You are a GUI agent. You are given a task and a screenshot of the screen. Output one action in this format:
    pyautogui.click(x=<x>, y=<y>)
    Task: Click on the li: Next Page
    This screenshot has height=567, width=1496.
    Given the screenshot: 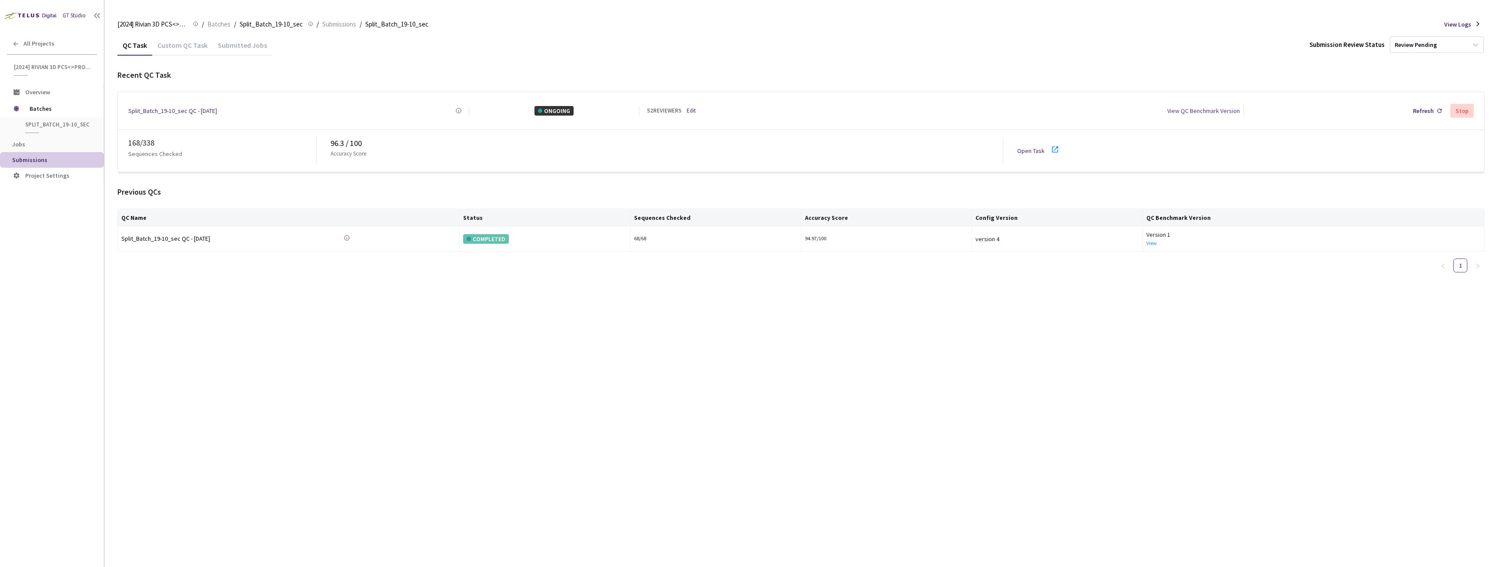 What is the action you would take?
    pyautogui.click(x=1478, y=266)
    